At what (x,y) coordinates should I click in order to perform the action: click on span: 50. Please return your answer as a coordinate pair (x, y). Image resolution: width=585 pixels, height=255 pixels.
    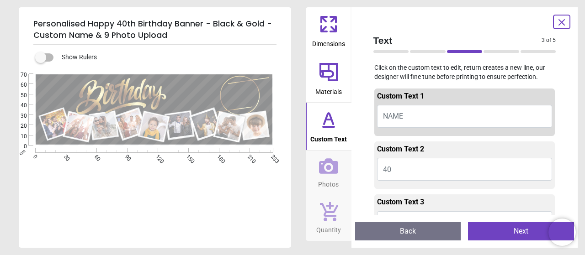
    Looking at the image, I should click on (18, 96).